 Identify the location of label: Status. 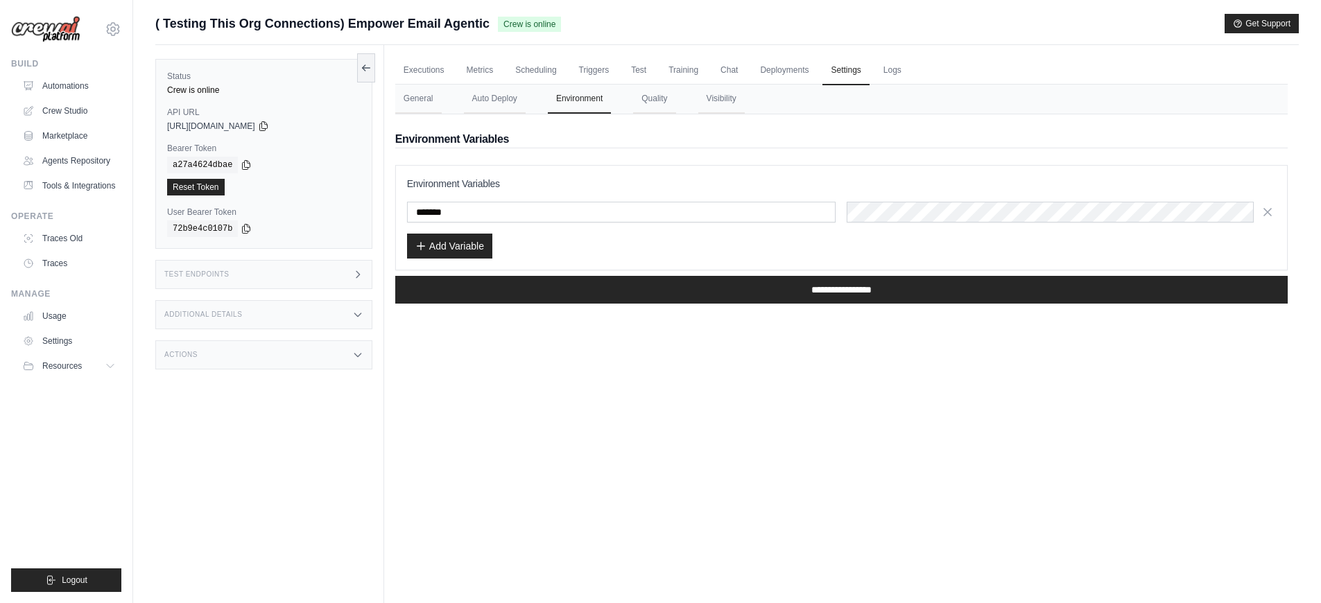
(264, 76).